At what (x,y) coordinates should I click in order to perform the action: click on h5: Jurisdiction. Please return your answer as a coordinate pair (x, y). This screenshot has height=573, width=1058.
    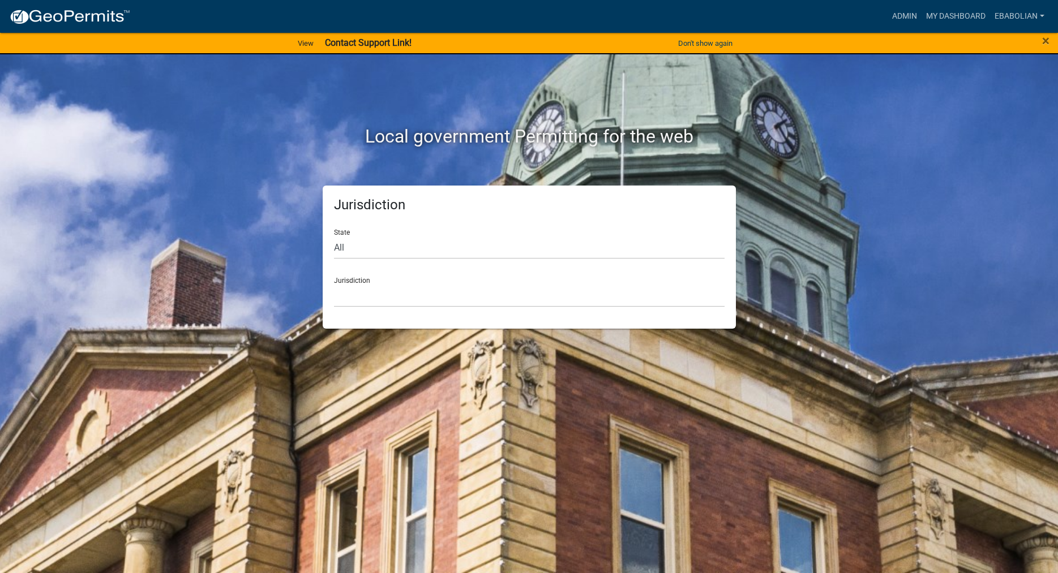
    Looking at the image, I should click on (529, 205).